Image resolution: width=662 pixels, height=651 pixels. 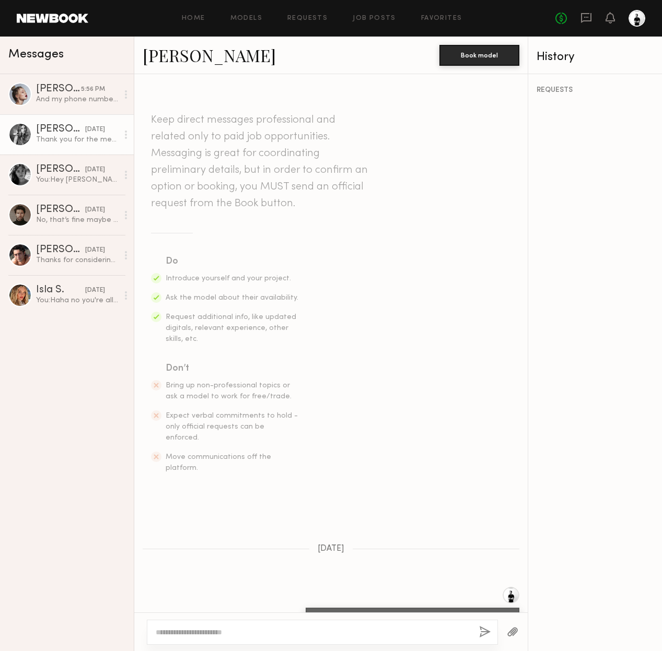 I want to click on button: Book model, so click(x=479, y=55).